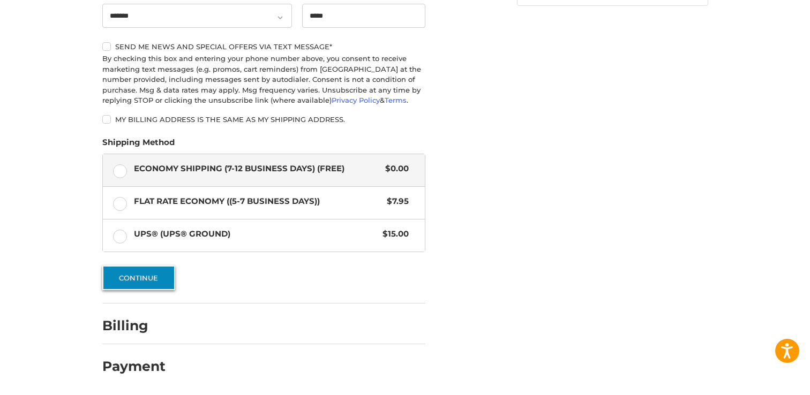  Describe the element at coordinates (264, 47) in the screenshot. I see `label: Send me news and special offers via text message*` at that location.